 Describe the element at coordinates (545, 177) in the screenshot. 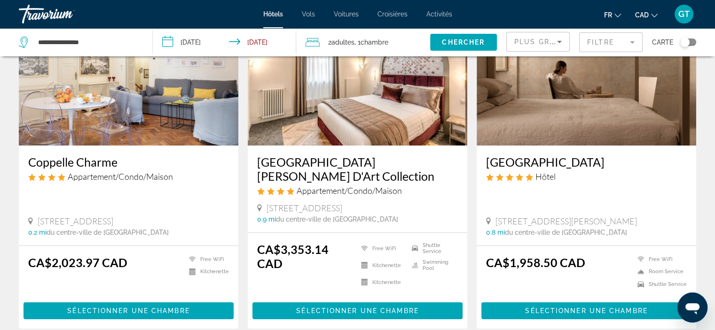

I see `span: Hôtel` at that location.